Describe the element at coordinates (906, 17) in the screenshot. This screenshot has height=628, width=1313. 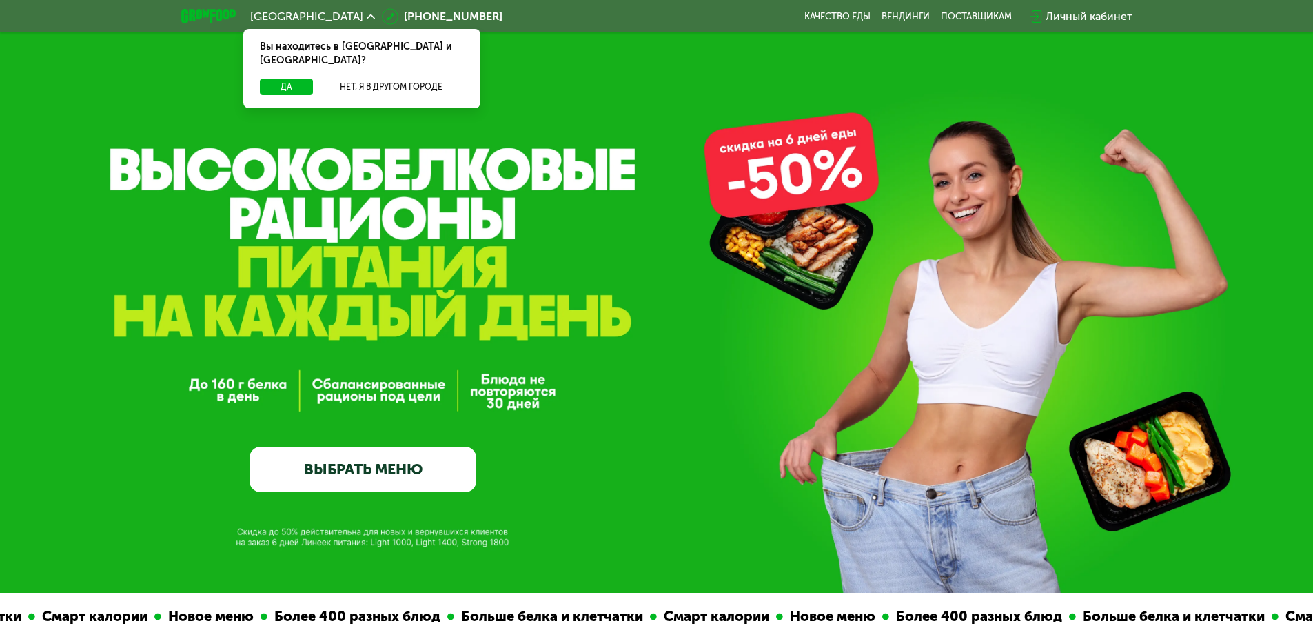
I see `a: Вендинги` at that location.